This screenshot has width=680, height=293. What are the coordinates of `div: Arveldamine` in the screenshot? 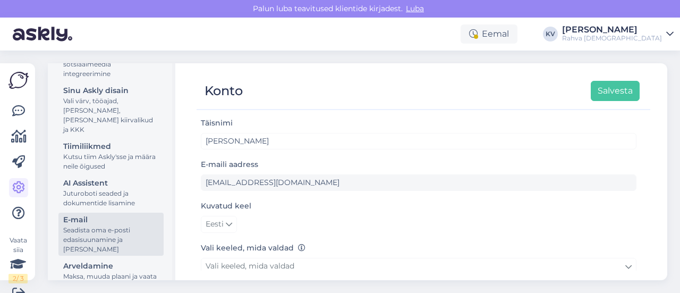 It's located at (111, 266).